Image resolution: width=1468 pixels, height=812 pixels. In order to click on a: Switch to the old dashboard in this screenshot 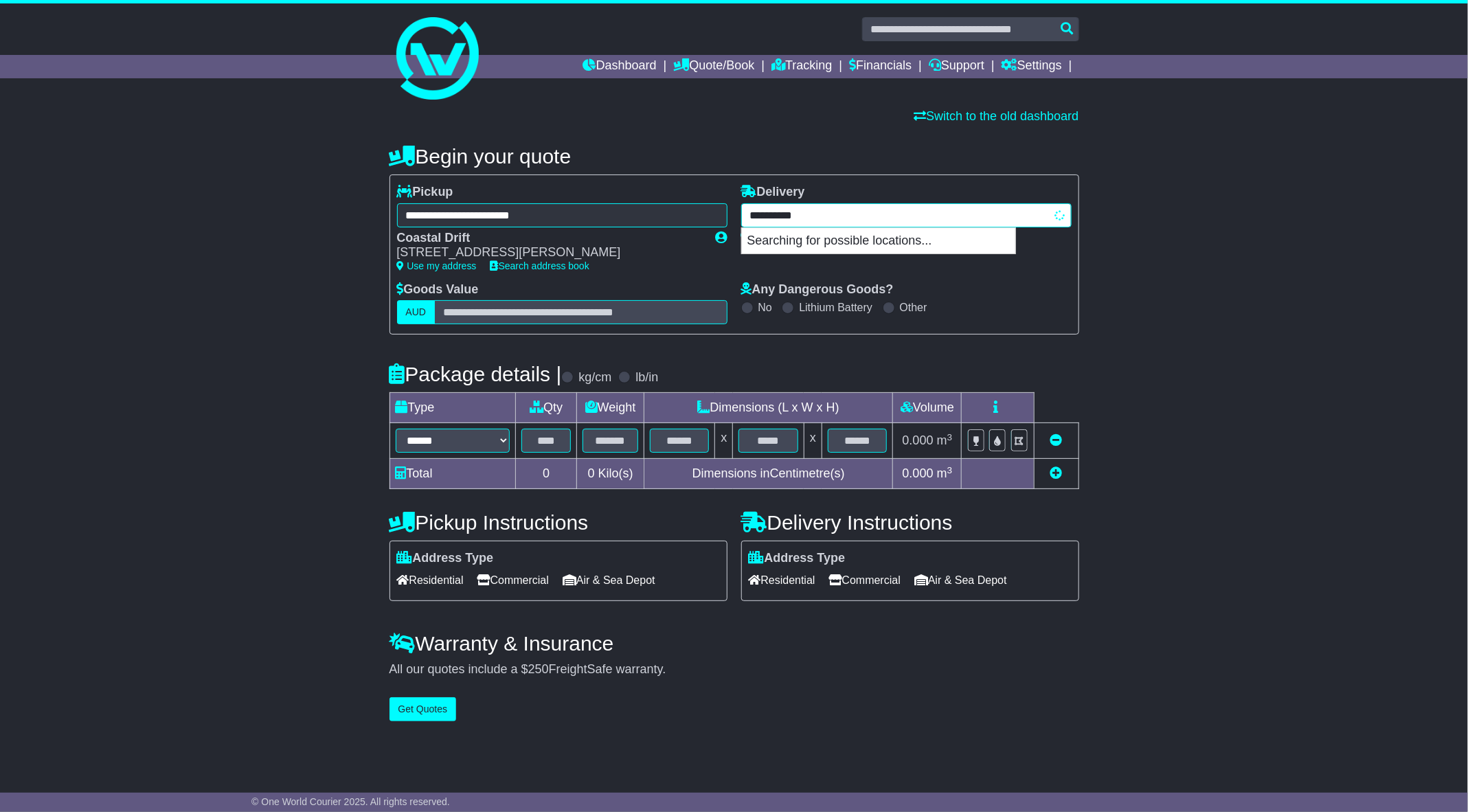, I will do `click(996, 116)`.